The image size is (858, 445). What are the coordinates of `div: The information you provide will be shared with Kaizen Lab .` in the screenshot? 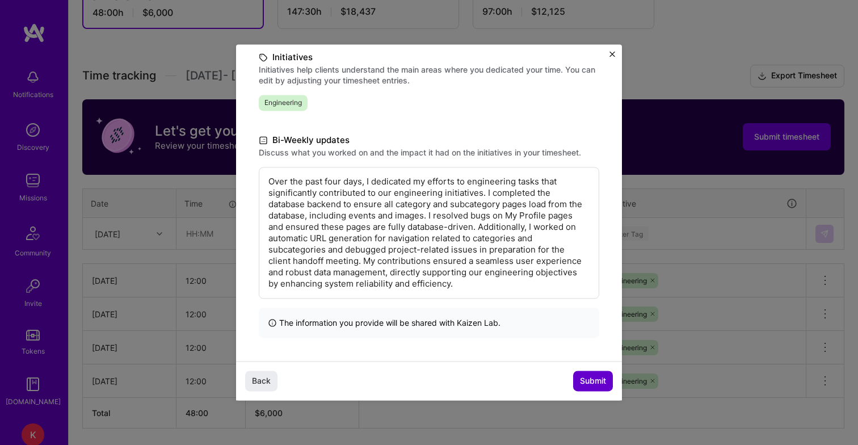 It's located at (429, 322).